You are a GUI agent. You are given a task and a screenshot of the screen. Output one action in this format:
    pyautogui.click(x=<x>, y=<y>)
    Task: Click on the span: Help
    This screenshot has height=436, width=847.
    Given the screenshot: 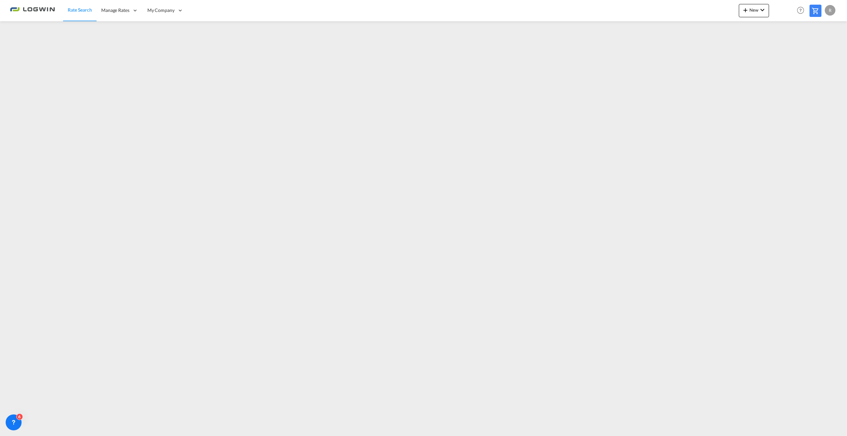 What is the action you would take?
    pyautogui.click(x=800, y=10)
    